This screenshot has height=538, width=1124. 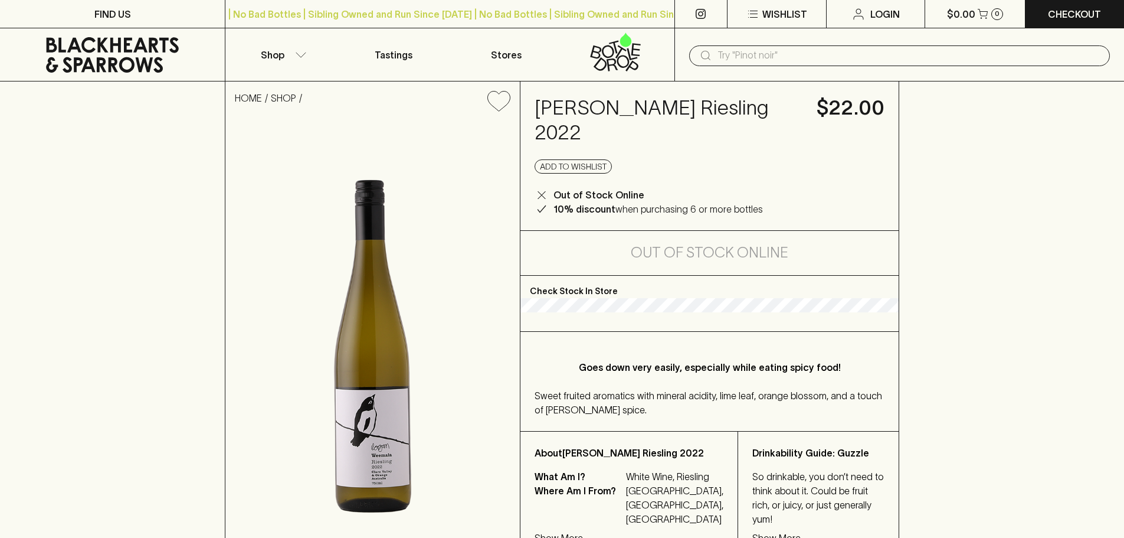 What do you see at coordinates (506, 54) in the screenshot?
I see `a: Stores` at bounding box center [506, 54].